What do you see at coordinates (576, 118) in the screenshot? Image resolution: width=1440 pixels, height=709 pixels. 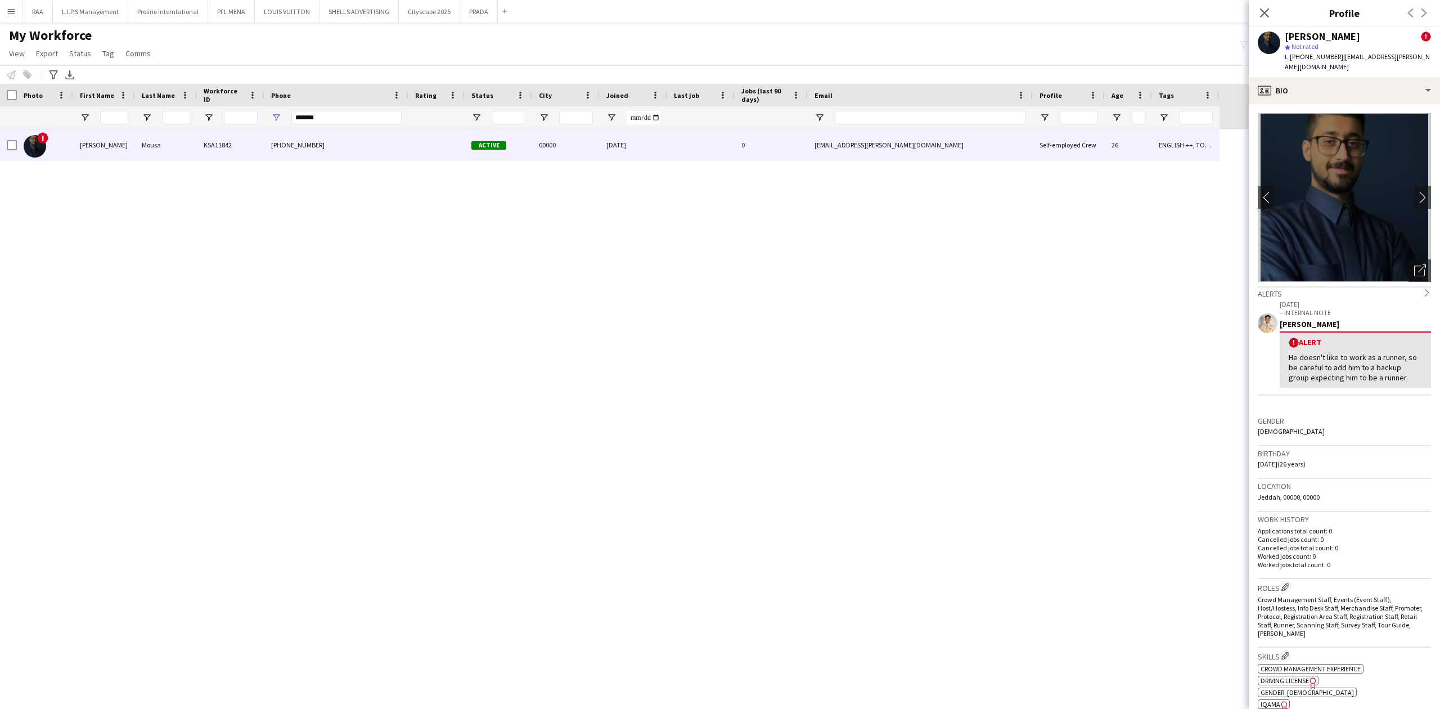 I see `input: City Filter Input` at bounding box center [576, 118].